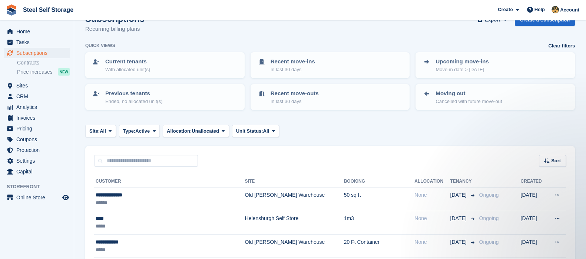  Describe the element at coordinates (463, 182) in the screenshot. I see `th: Tenancy` at that location.